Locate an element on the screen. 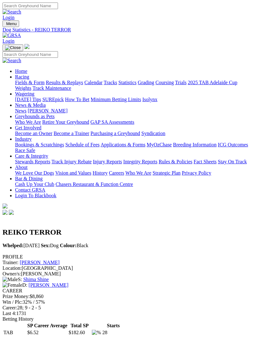  a: Greyhounds as Pets is located at coordinates (35, 116).